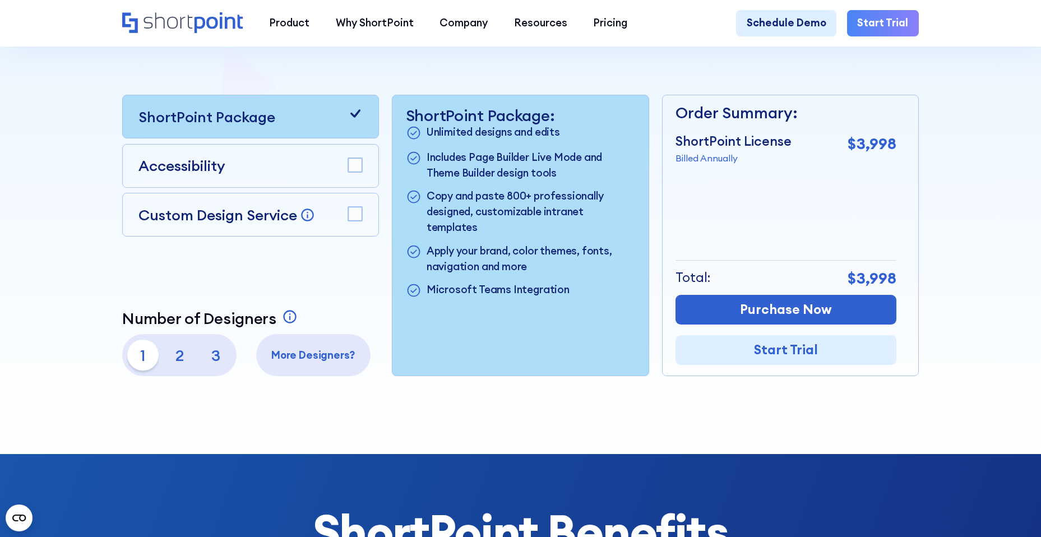 This screenshot has width=1041, height=537. Describe the element at coordinates (610, 23) in the screenshot. I see `a: Pricing` at that location.